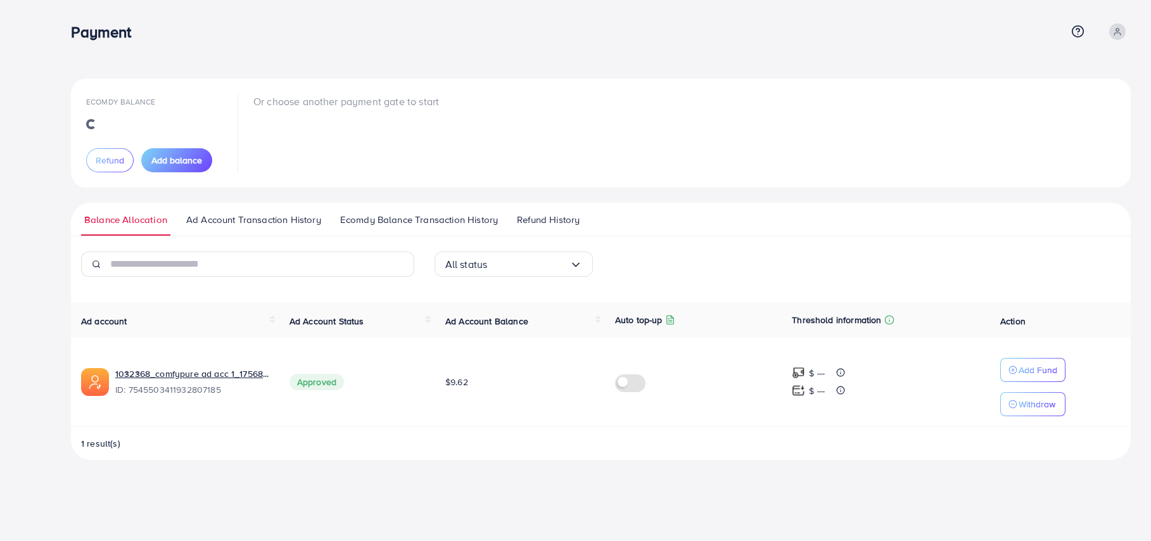 This screenshot has width=1151, height=541. I want to click on span: Approved, so click(317, 382).